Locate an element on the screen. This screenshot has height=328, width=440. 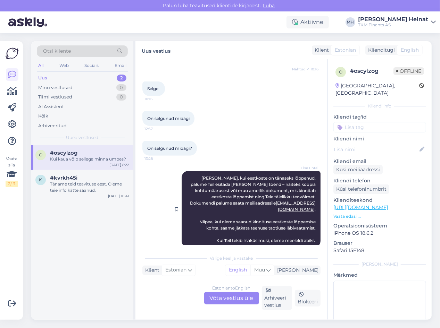
div: Küsi meiliaadressi is located at coordinates (358, 170).